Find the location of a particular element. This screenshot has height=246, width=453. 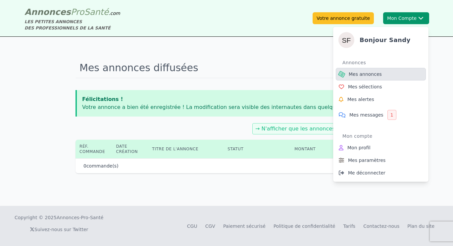

a: Annonces-Pro-Santé is located at coordinates (80, 217).